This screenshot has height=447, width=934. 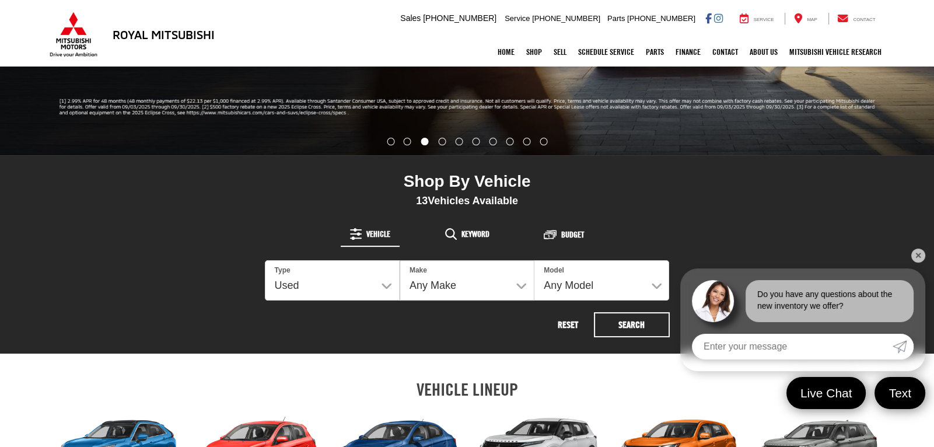 I want to click on span: Text, so click(x=900, y=393).